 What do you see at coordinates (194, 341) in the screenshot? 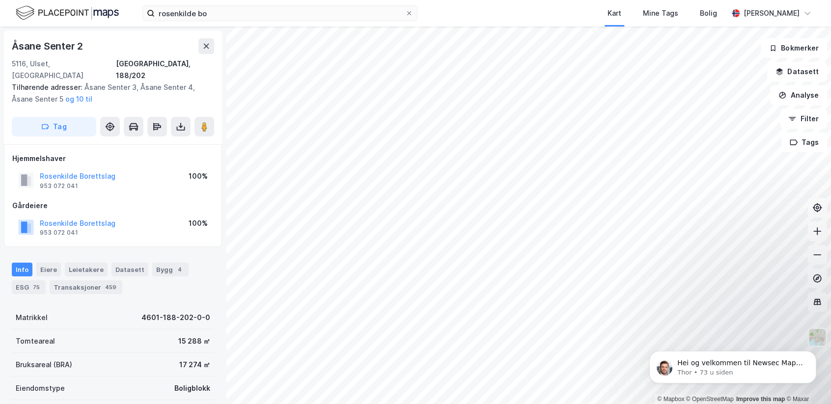
I see `div: 15 288 ㎡` at bounding box center [194, 341].